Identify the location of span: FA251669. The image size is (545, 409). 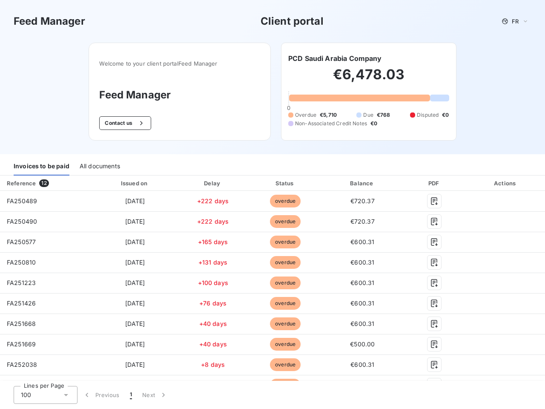
(21, 343).